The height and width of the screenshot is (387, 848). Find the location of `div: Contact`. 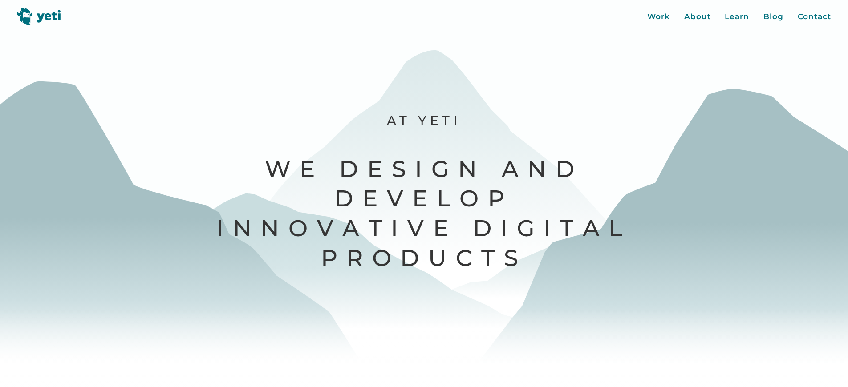

div: Contact is located at coordinates (814, 17).